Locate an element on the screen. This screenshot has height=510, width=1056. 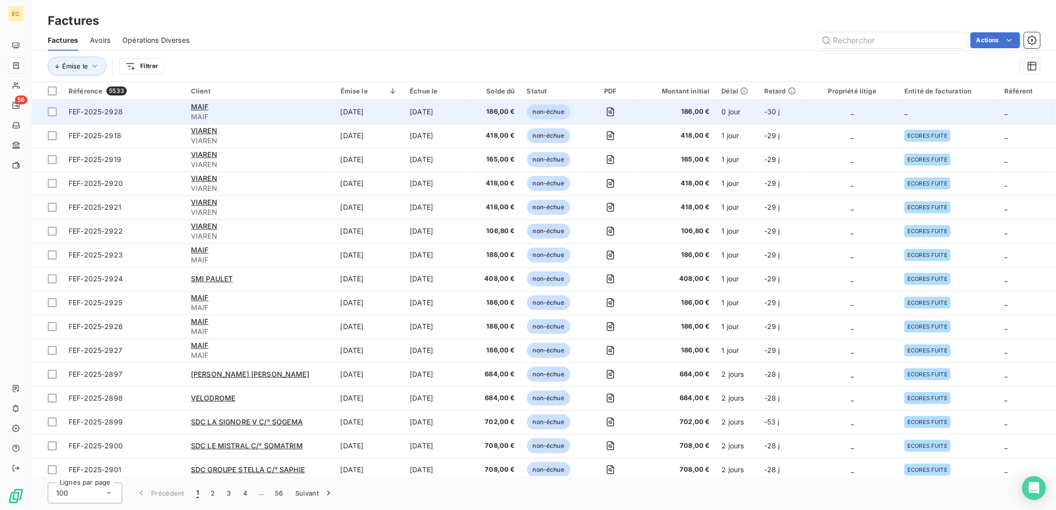
span: 100 is located at coordinates (62, 493).